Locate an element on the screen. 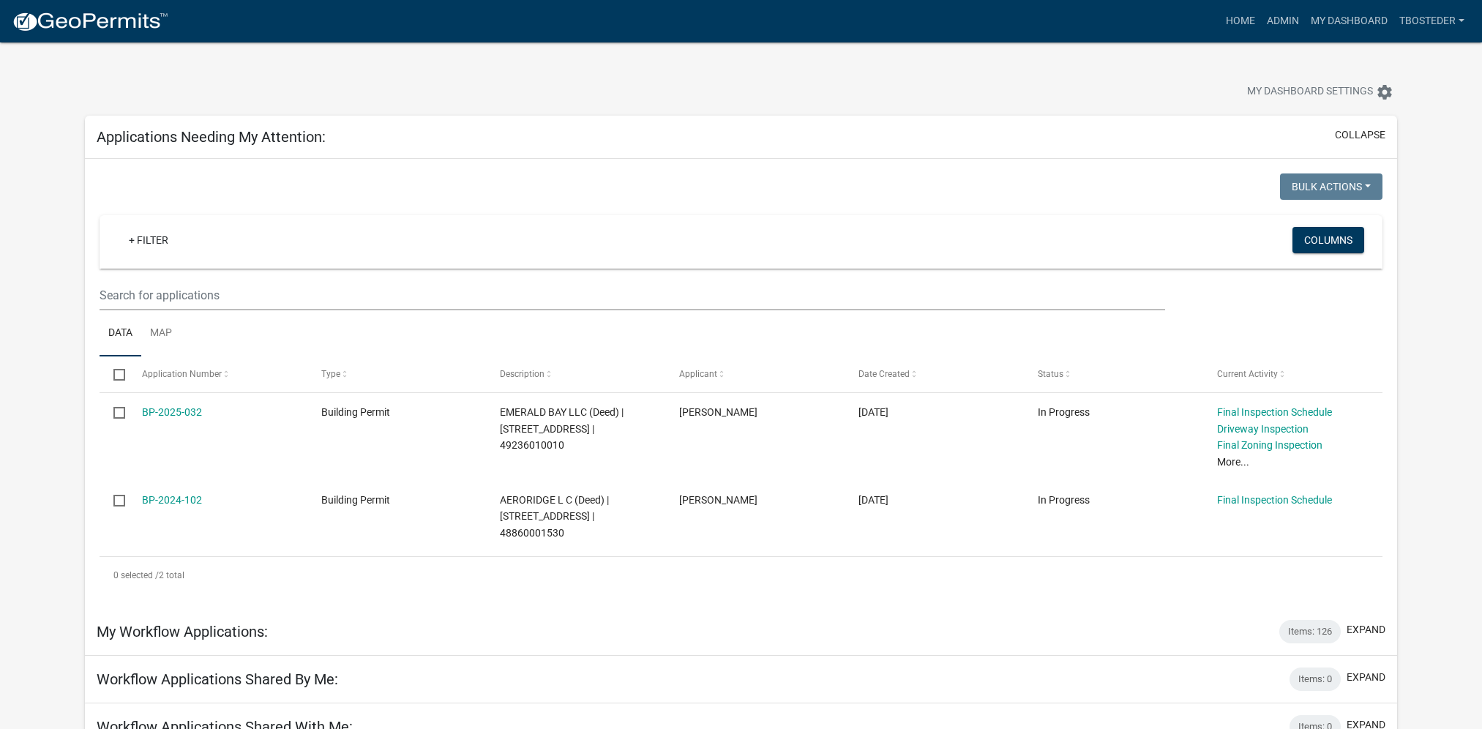 This screenshot has width=1482, height=729. datatable-header-cell: Status is located at coordinates (1113, 374).